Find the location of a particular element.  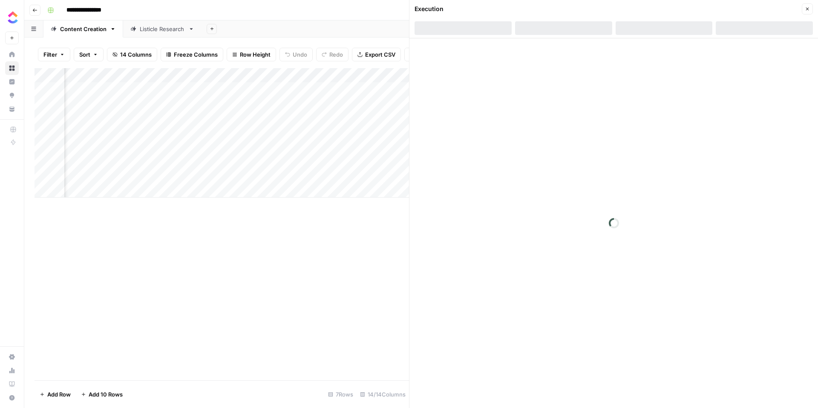

span: 14 Columns is located at coordinates (136, 55).